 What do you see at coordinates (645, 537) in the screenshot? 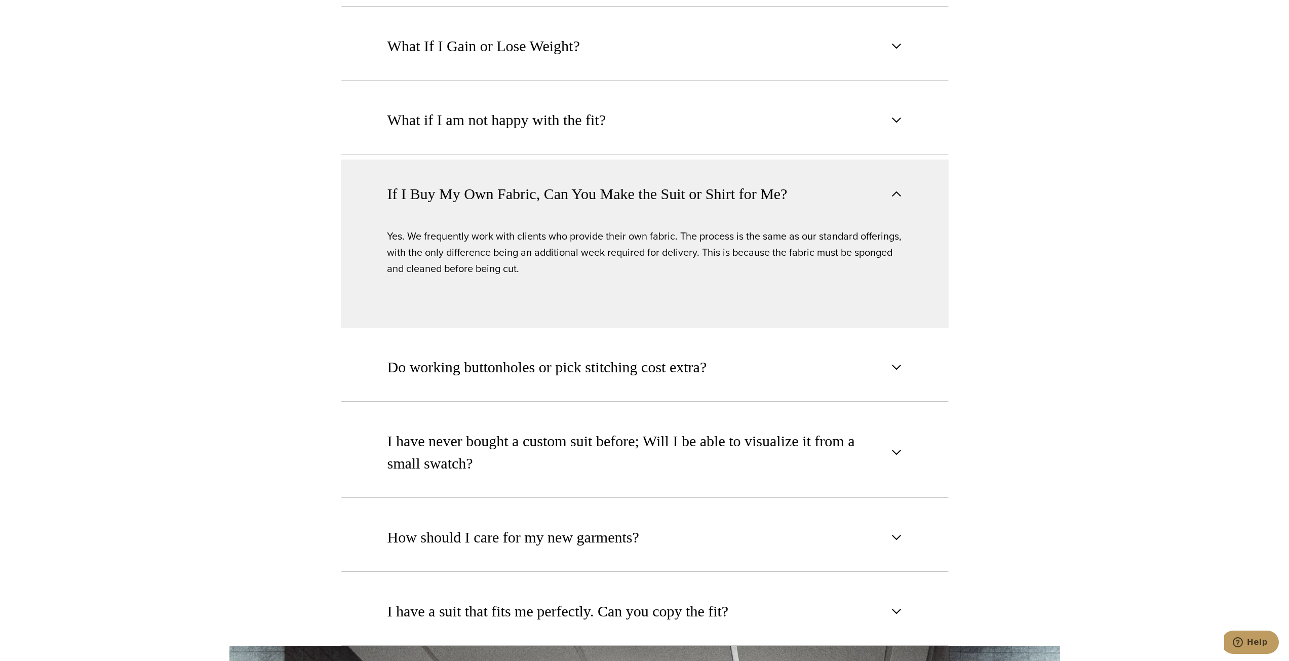
I see `button: How should I care for my new garments?` at bounding box center [645, 537].